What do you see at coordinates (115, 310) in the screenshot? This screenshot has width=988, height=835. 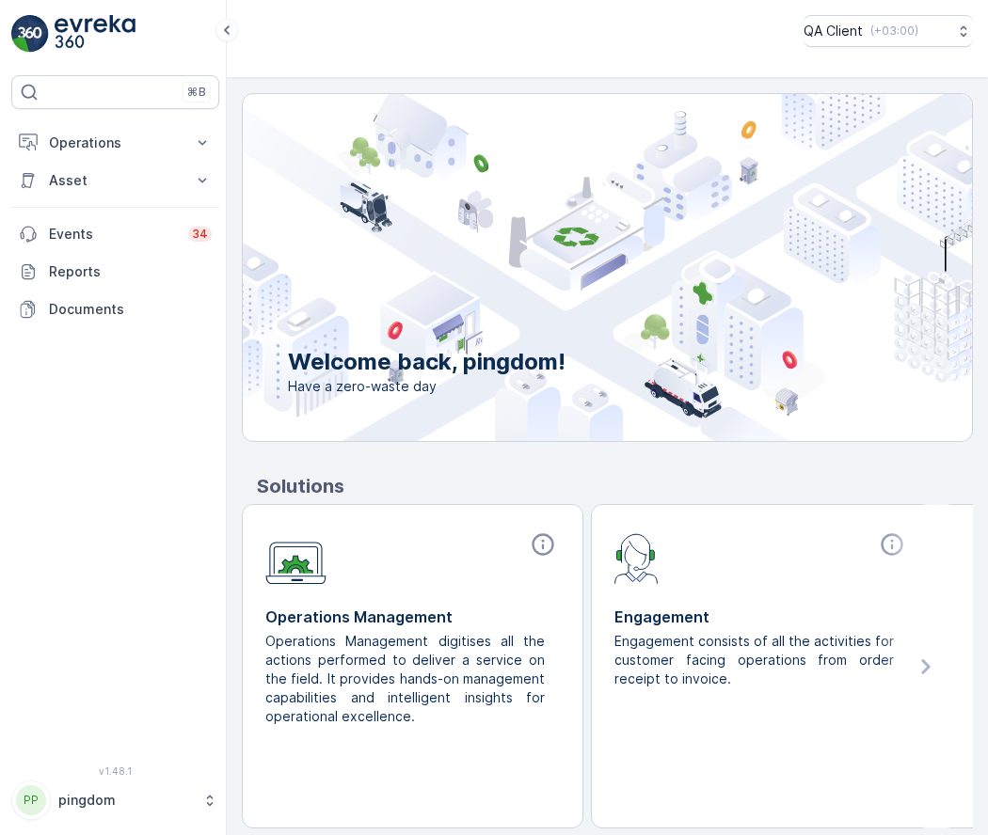 I see `a: Documents` at bounding box center [115, 310].